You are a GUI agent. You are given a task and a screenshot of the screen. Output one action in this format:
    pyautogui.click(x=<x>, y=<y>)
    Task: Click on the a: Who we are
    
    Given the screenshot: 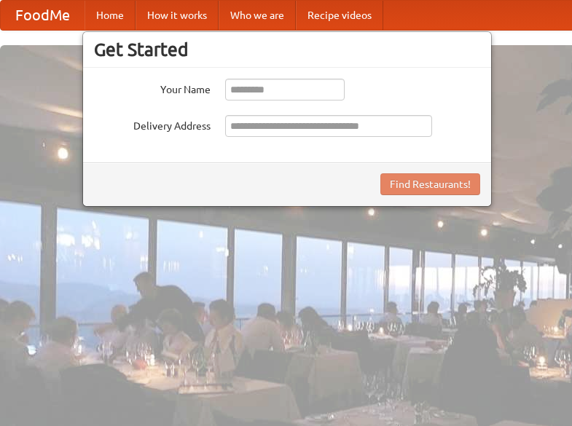 What is the action you would take?
    pyautogui.click(x=257, y=15)
    